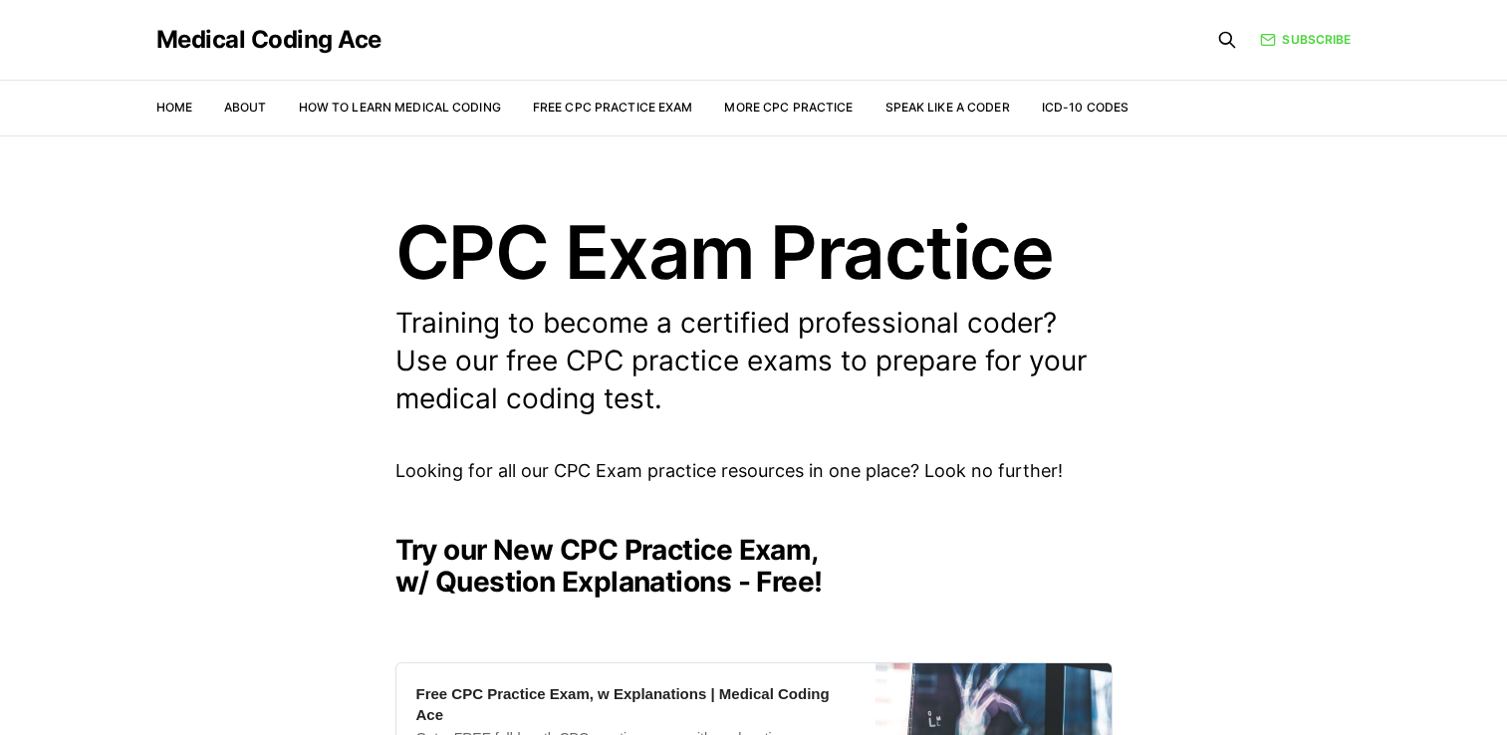  I want to click on a: ICD-10 Codes, so click(1085, 107).